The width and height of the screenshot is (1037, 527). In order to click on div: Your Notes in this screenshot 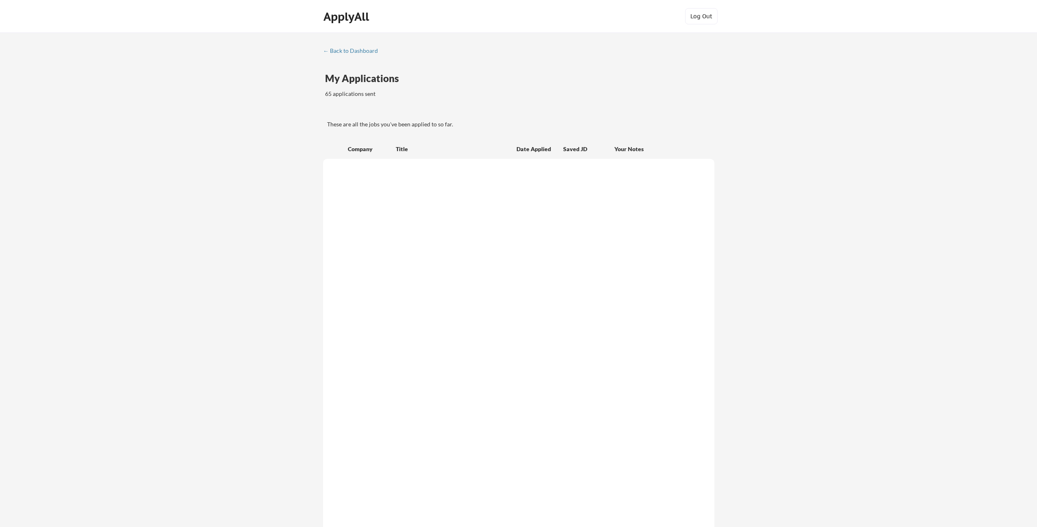, I will do `click(661, 149)`.